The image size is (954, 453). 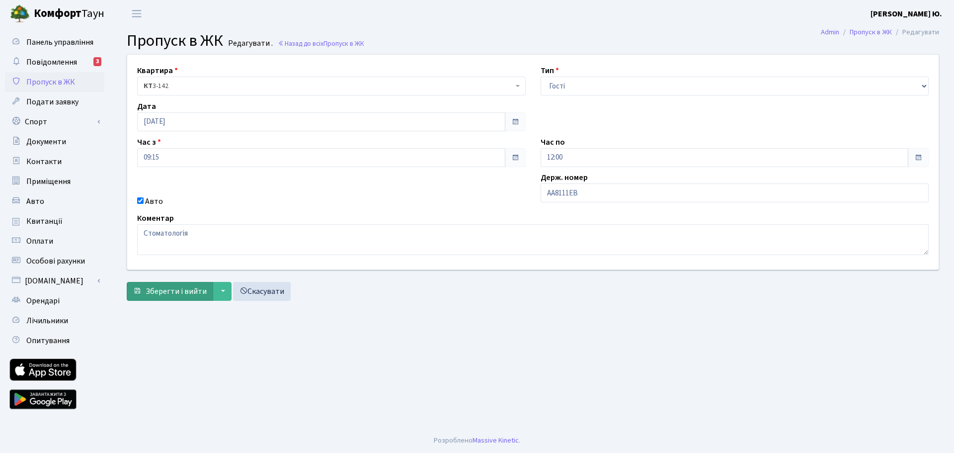 What do you see at coordinates (55, 161) in the screenshot?
I see `a: Контакти` at bounding box center [55, 161].